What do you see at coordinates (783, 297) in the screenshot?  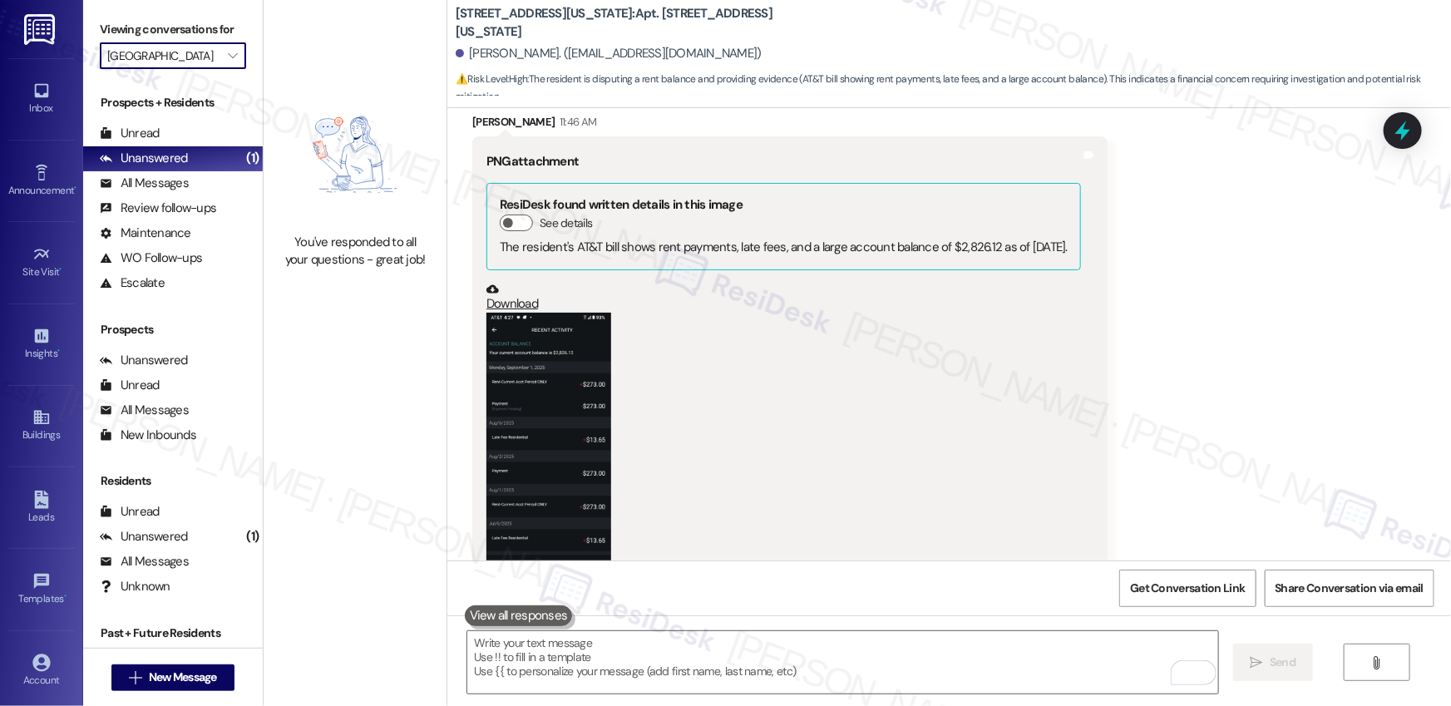 I see `a: Download` at bounding box center [783, 297].